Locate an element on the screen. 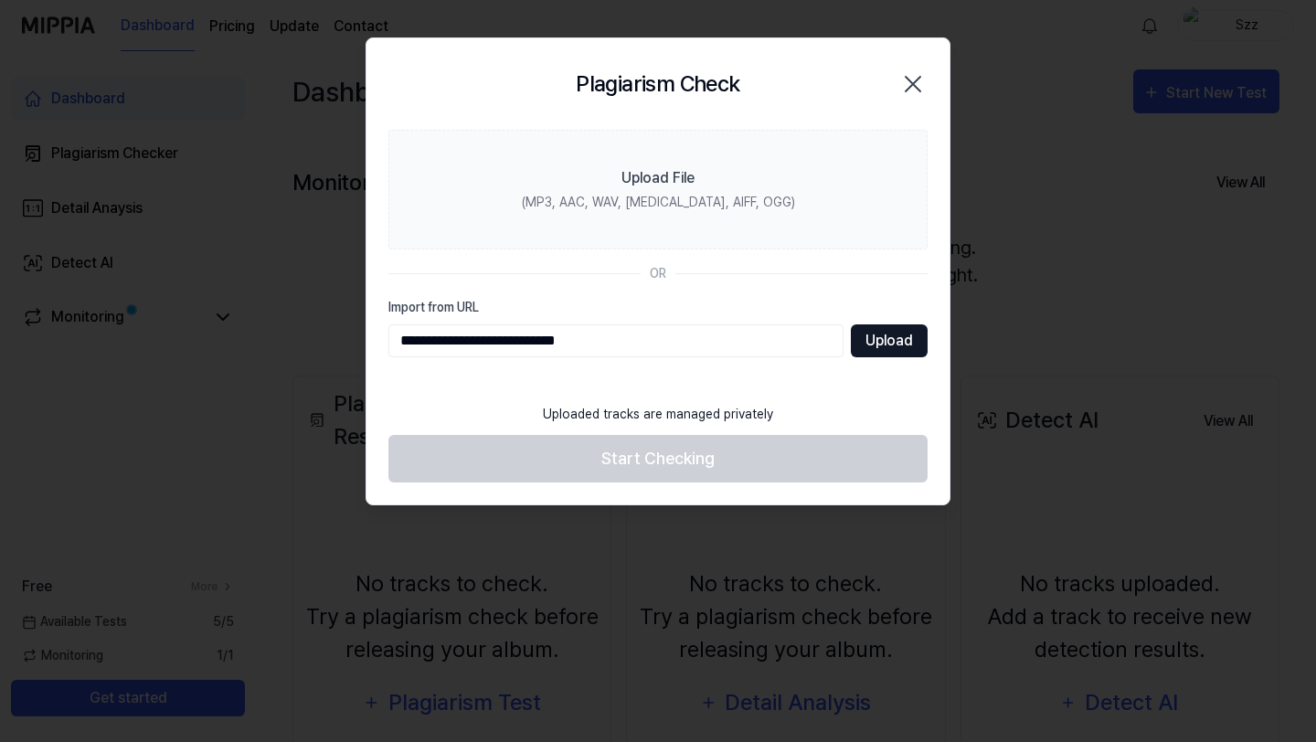  button: Upload is located at coordinates (889, 341).